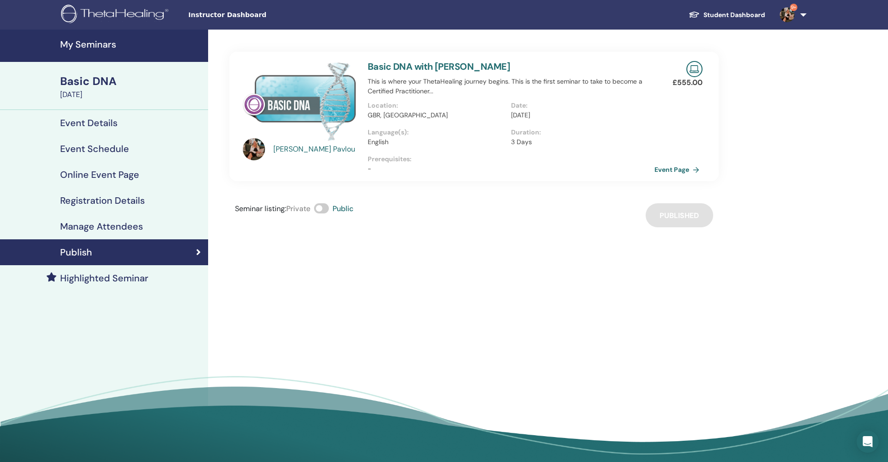 The width and height of the screenshot is (888, 462). Describe the element at coordinates (511, 86) in the screenshot. I see `p: This is where your ThetaHealing journey begins. This is the first seminar to take to become a Cer...` at that location.